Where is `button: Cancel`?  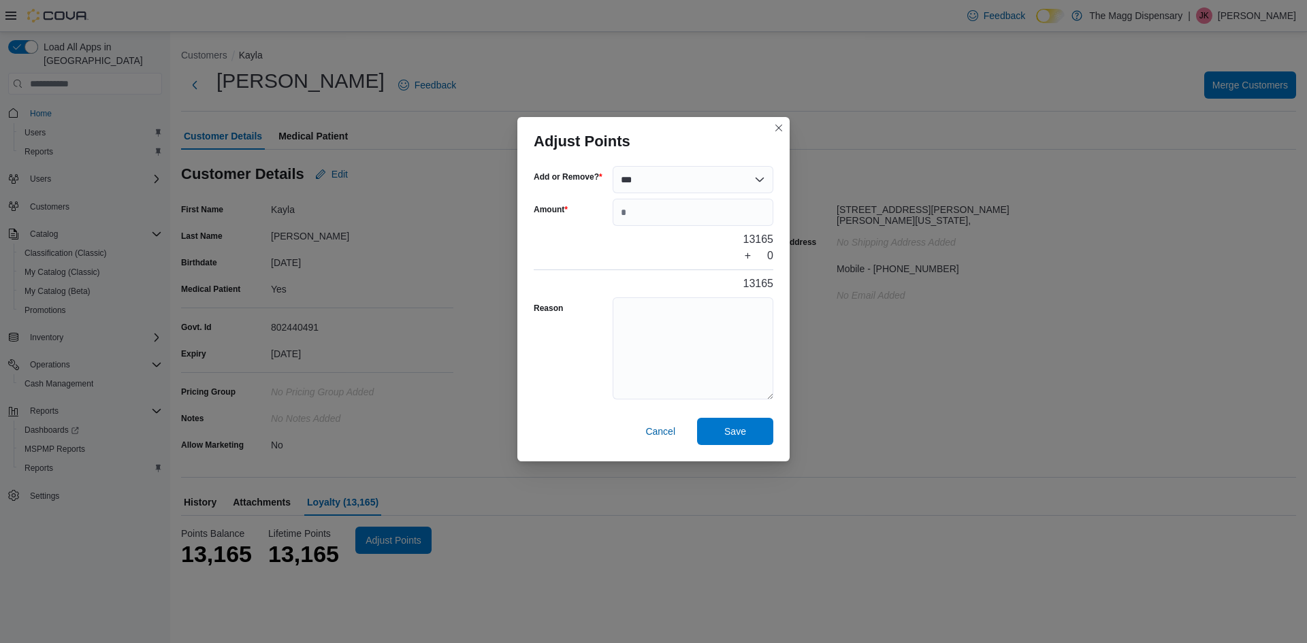 button: Cancel is located at coordinates (660, 432).